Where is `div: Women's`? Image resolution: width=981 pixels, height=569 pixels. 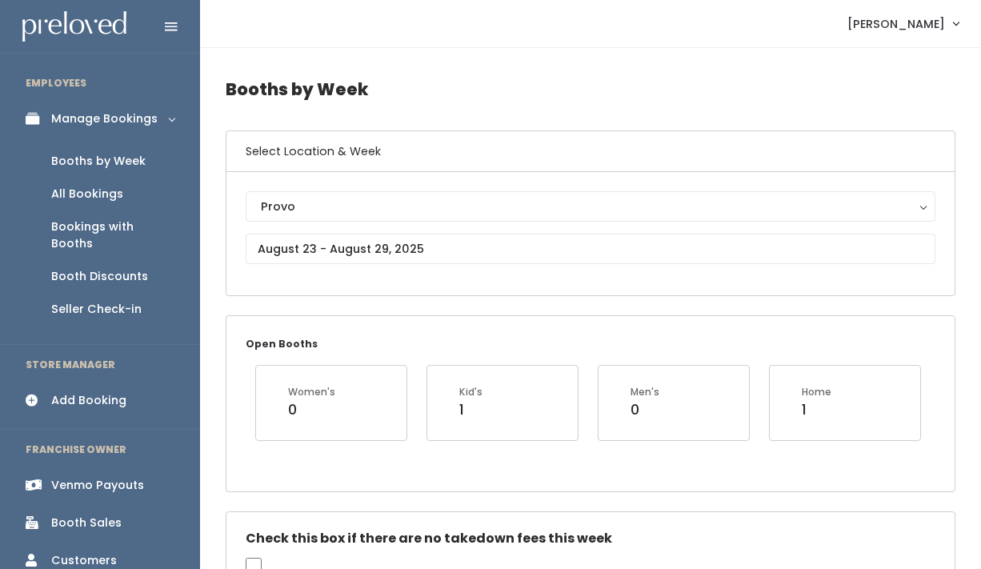 div: Women's is located at coordinates (311, 392).